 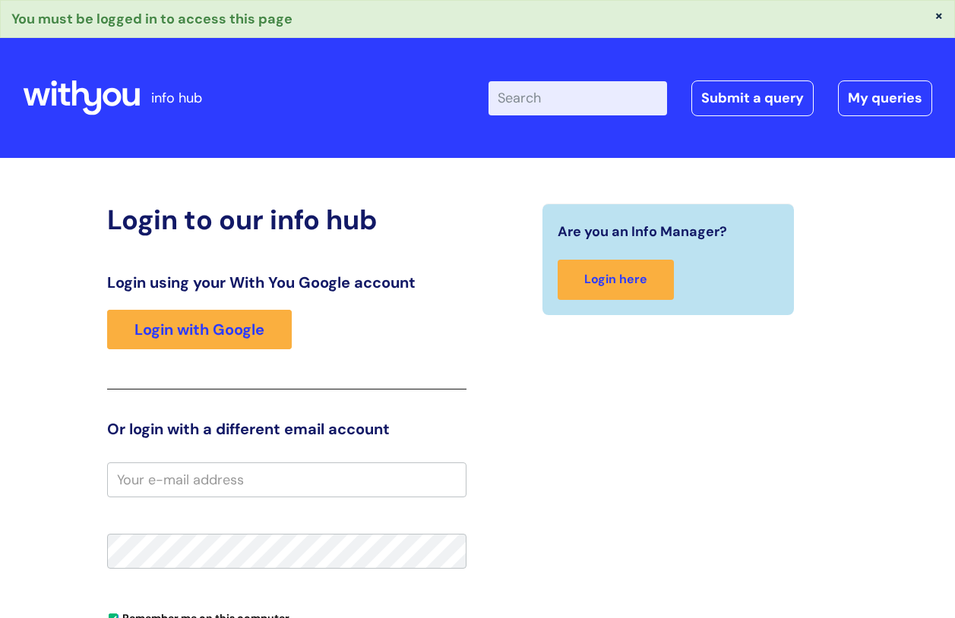 What do you see at coordinates (577, 98) in the screenshot?
I see `input: Search` at bounding box center [577, 98].